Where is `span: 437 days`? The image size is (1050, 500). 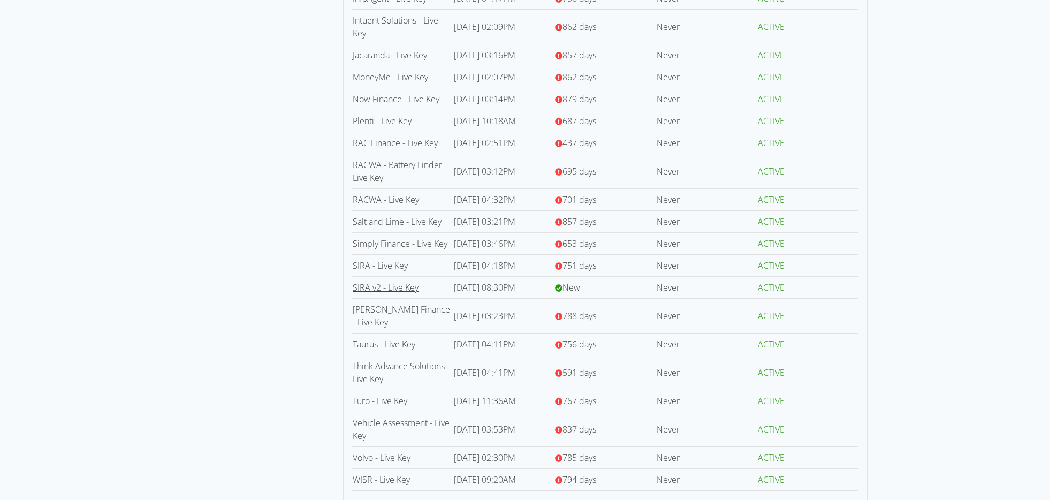
span: 437 days is located at coordinates (579, 143).